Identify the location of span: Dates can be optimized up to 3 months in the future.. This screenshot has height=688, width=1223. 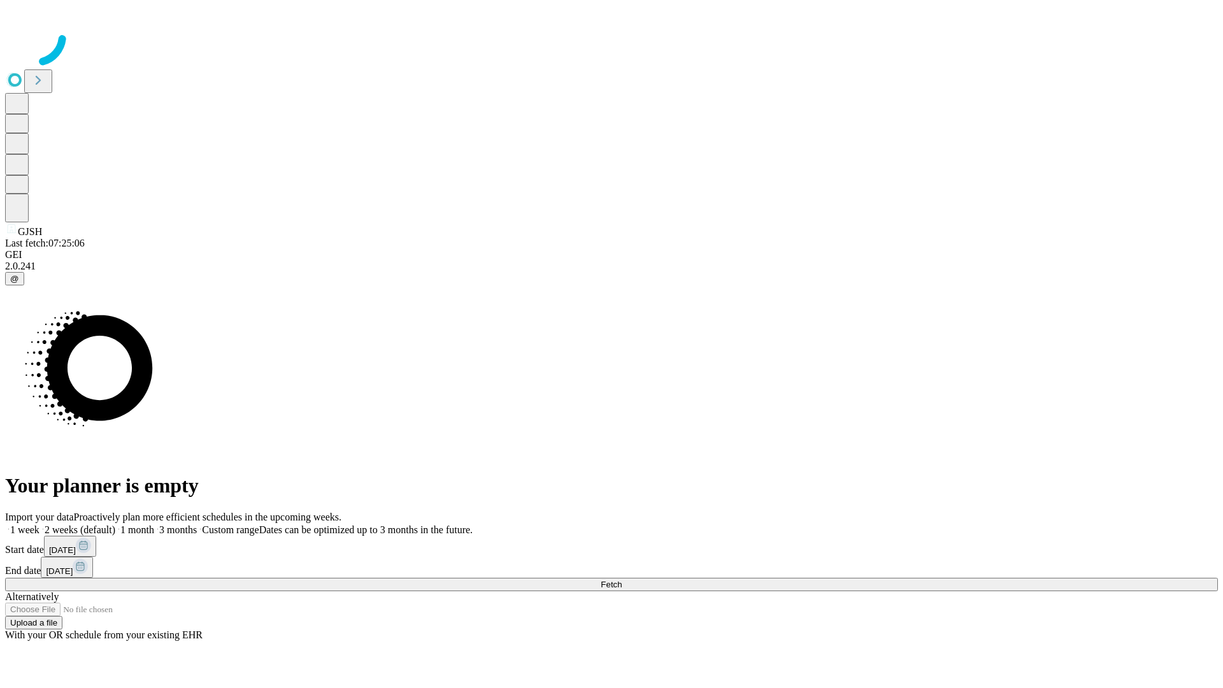
(366, 529).